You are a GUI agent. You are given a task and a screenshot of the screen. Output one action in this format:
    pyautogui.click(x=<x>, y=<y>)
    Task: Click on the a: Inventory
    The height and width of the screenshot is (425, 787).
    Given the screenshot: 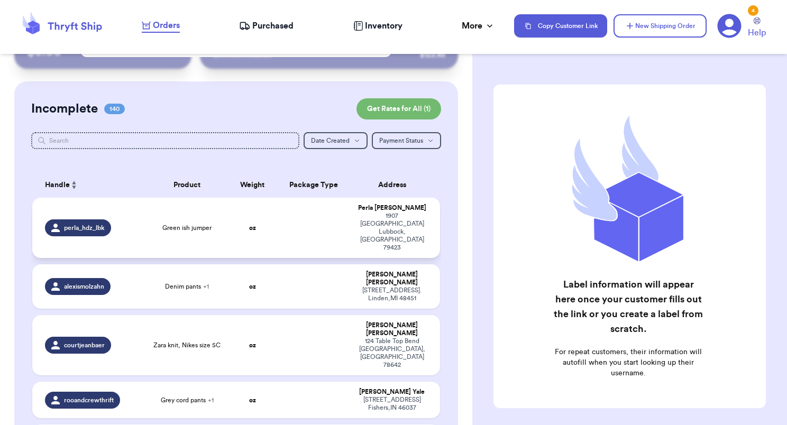 What is the action you would take?
    pyautogui.click(x=378, y=26)
    